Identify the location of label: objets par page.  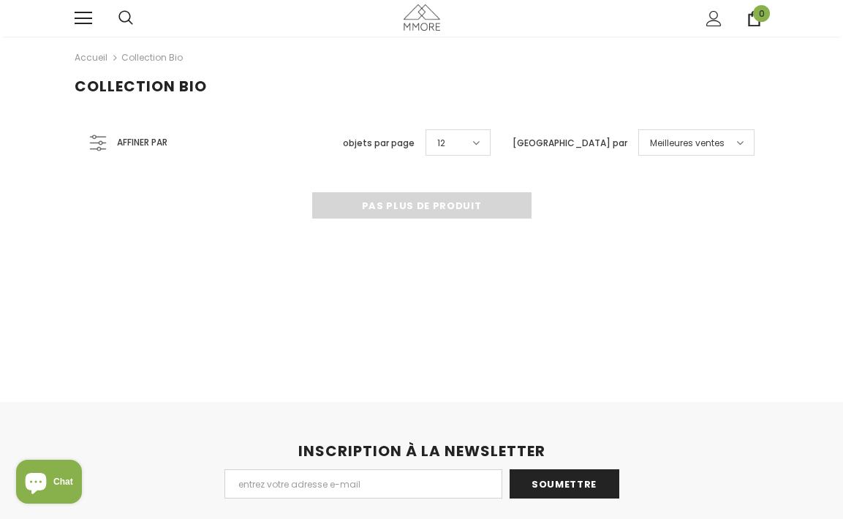
(379, 143).